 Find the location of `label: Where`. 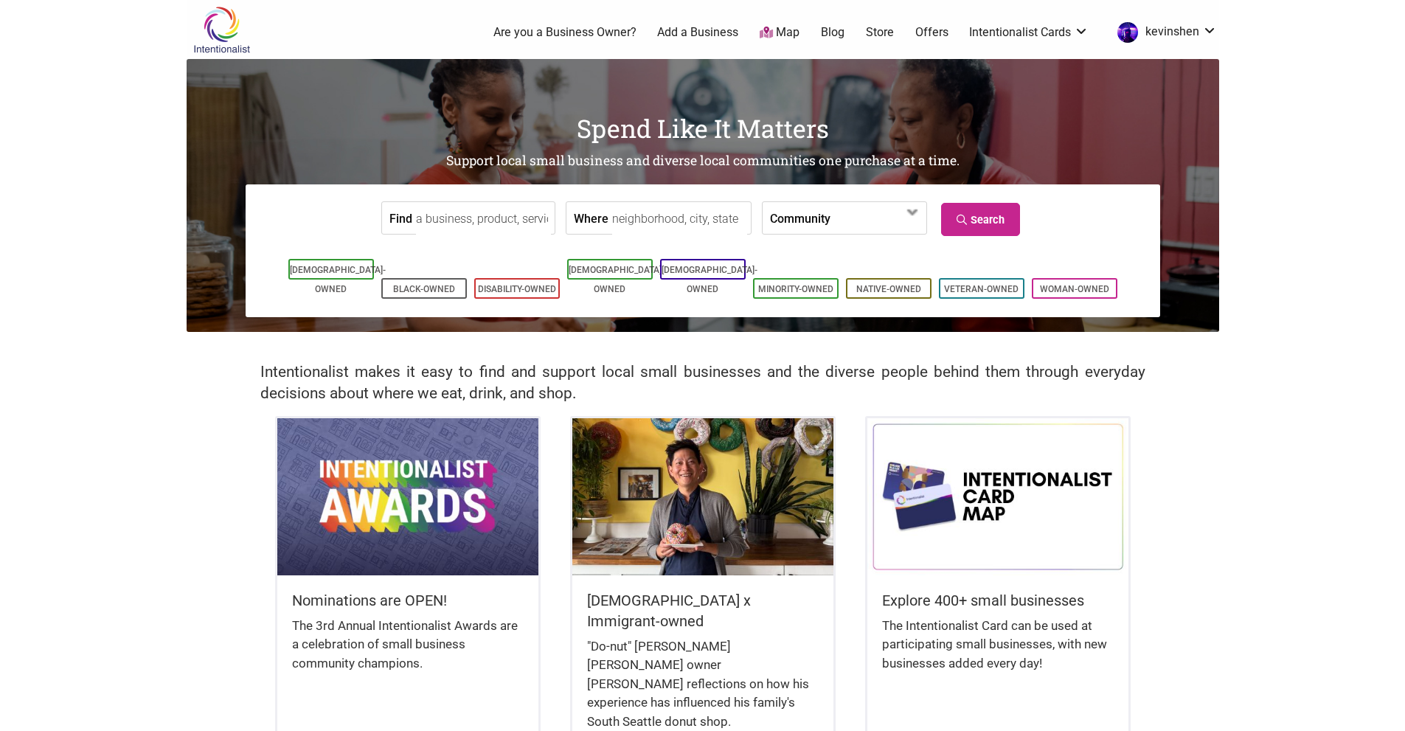

label: Where is located at coordinates (591, 218).